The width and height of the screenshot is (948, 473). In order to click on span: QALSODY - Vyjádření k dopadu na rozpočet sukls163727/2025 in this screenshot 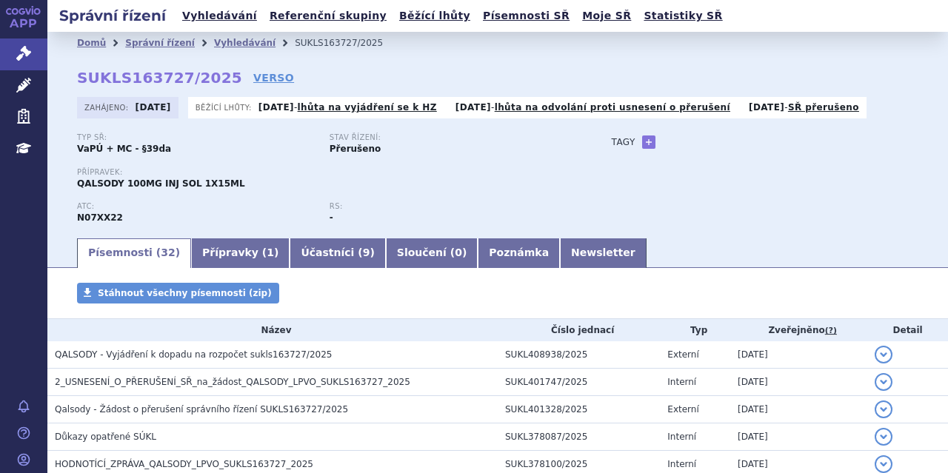, I will do `click(193, 355)`.